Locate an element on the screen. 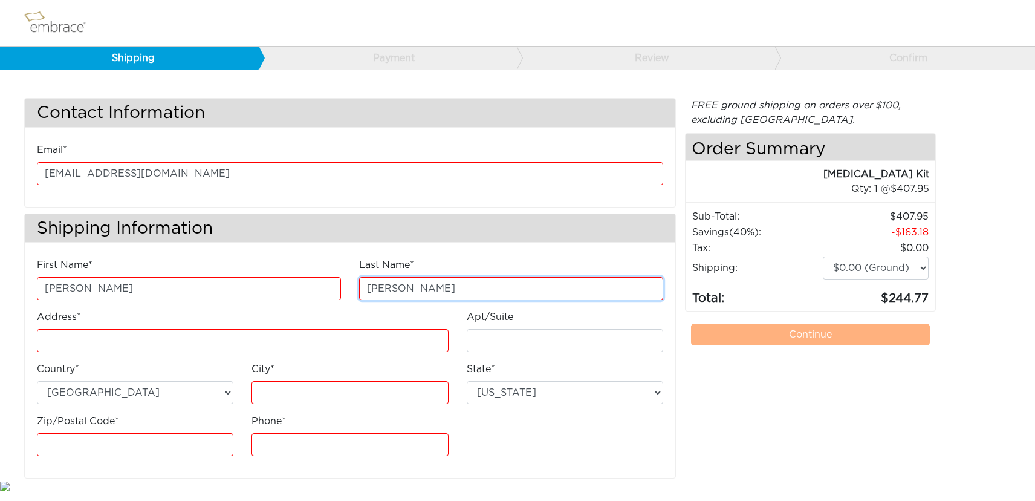 The height and width of the screenshot is (501, 1035). a: Review is located at coordinates (646, 58).